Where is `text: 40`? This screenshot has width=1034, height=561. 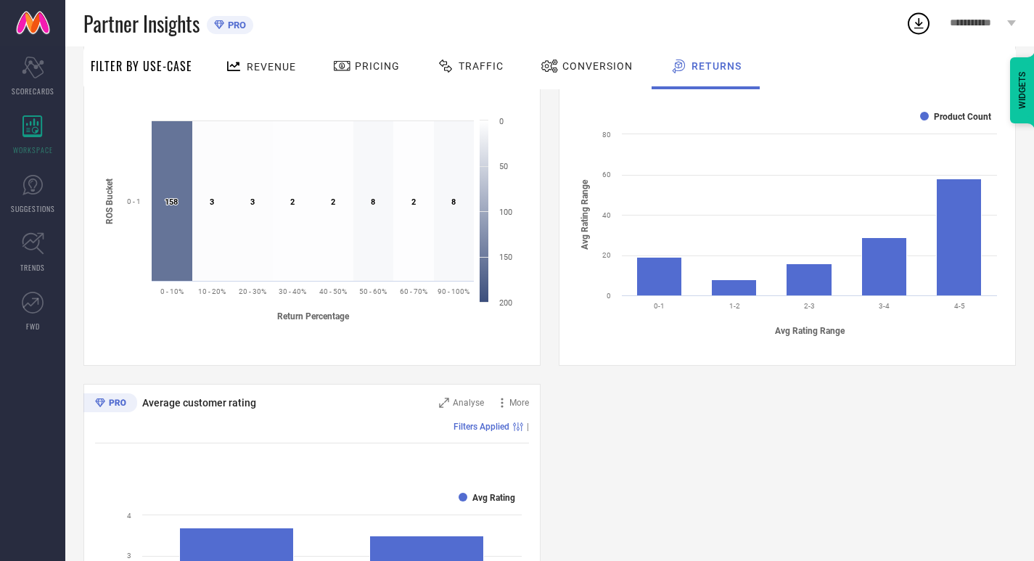
text: 40 is located at coordinates (606, 215).